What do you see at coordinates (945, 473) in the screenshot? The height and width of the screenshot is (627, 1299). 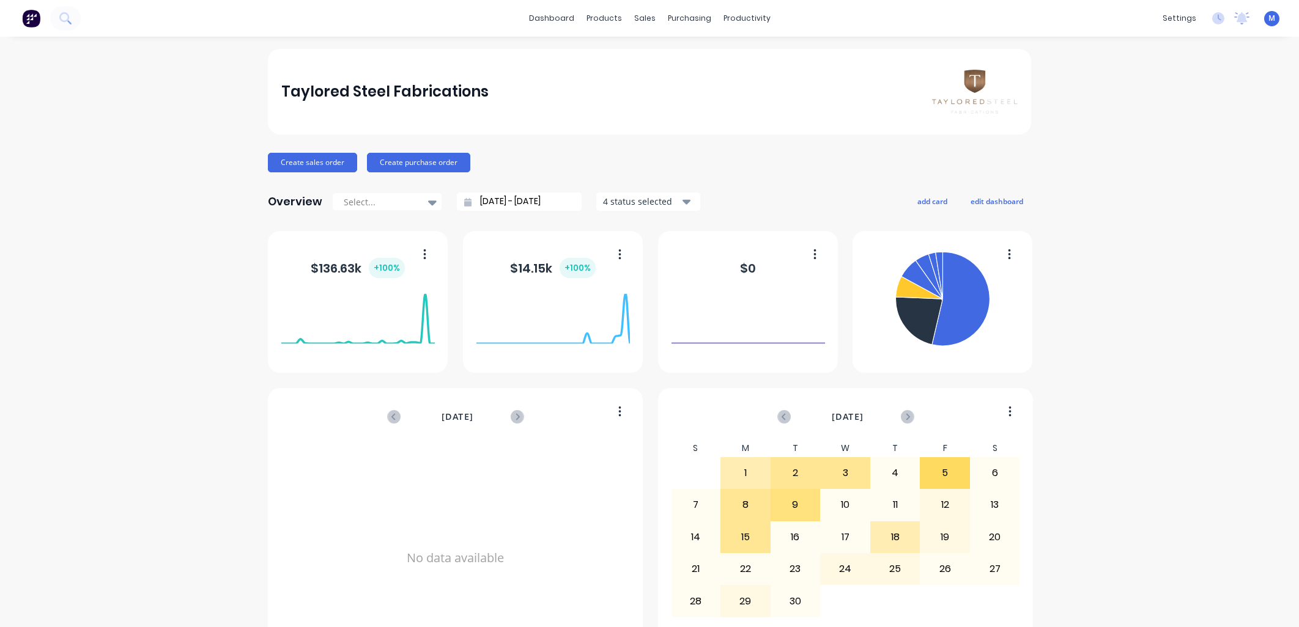 I see `div: 5` at bounding box center [945, 473].